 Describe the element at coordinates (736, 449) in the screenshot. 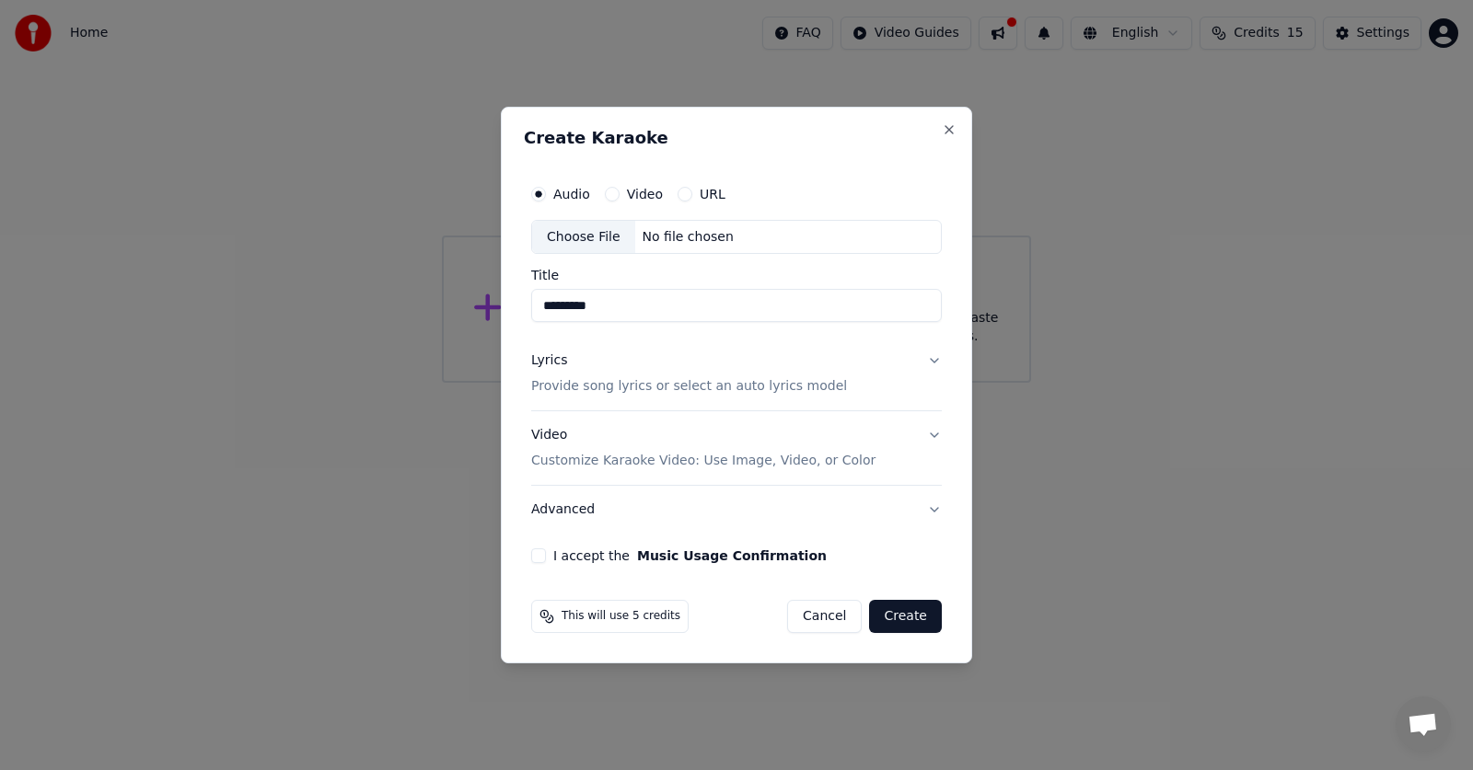

I see `button: VideoCustomize Karaoke Video: Use Image, Video, or Color` at that location.